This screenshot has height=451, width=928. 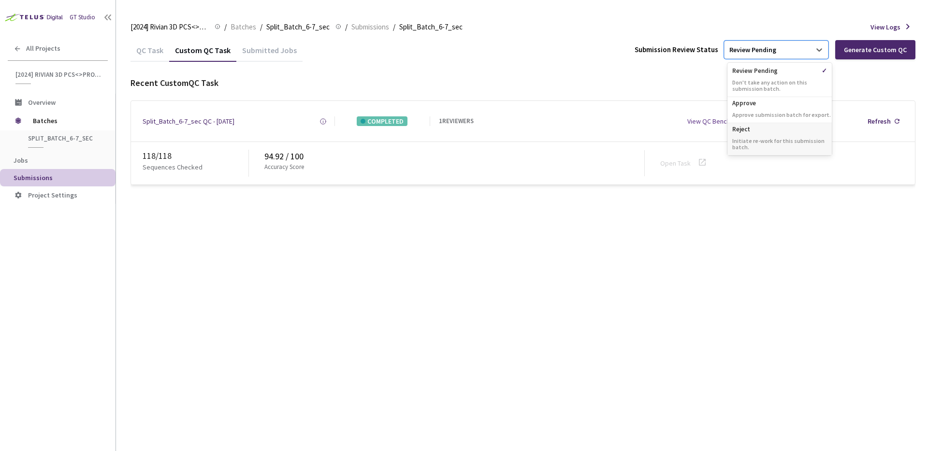 What do you see at coordinates (780, 102) in the screenshot?
I see `p: Approve` at bounding box center [780, 102].